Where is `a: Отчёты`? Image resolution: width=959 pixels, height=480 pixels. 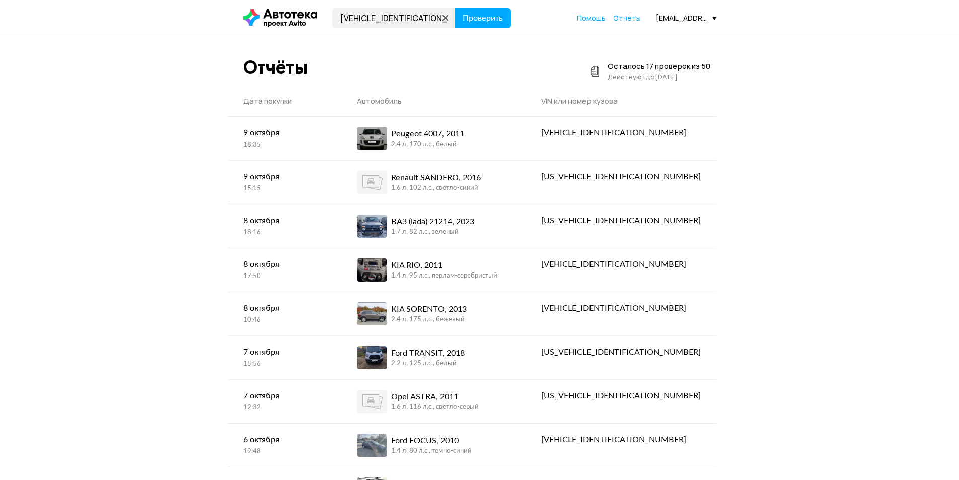
a: Отчёты is located at coordinates (627, 18).